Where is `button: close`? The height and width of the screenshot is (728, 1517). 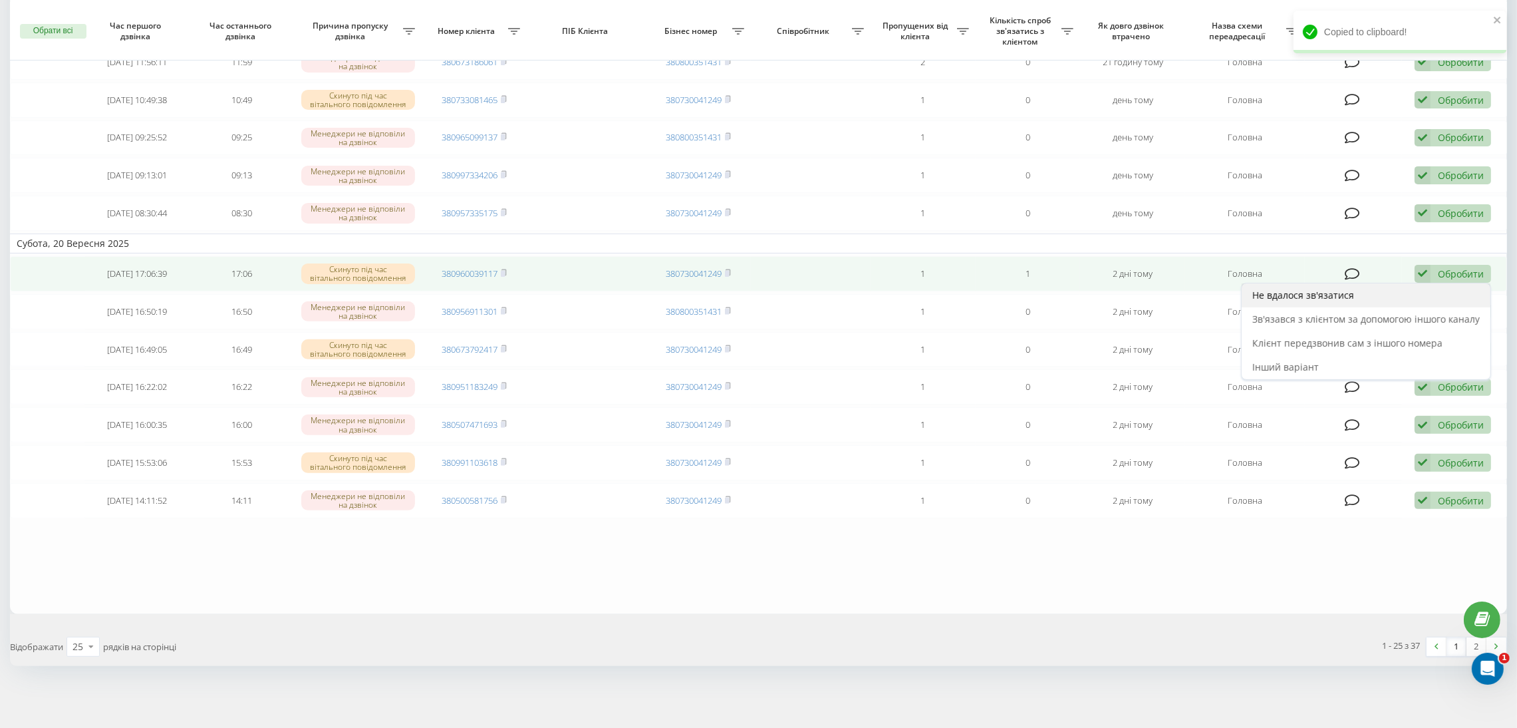
button: close is located at coordinates (1498, 21).